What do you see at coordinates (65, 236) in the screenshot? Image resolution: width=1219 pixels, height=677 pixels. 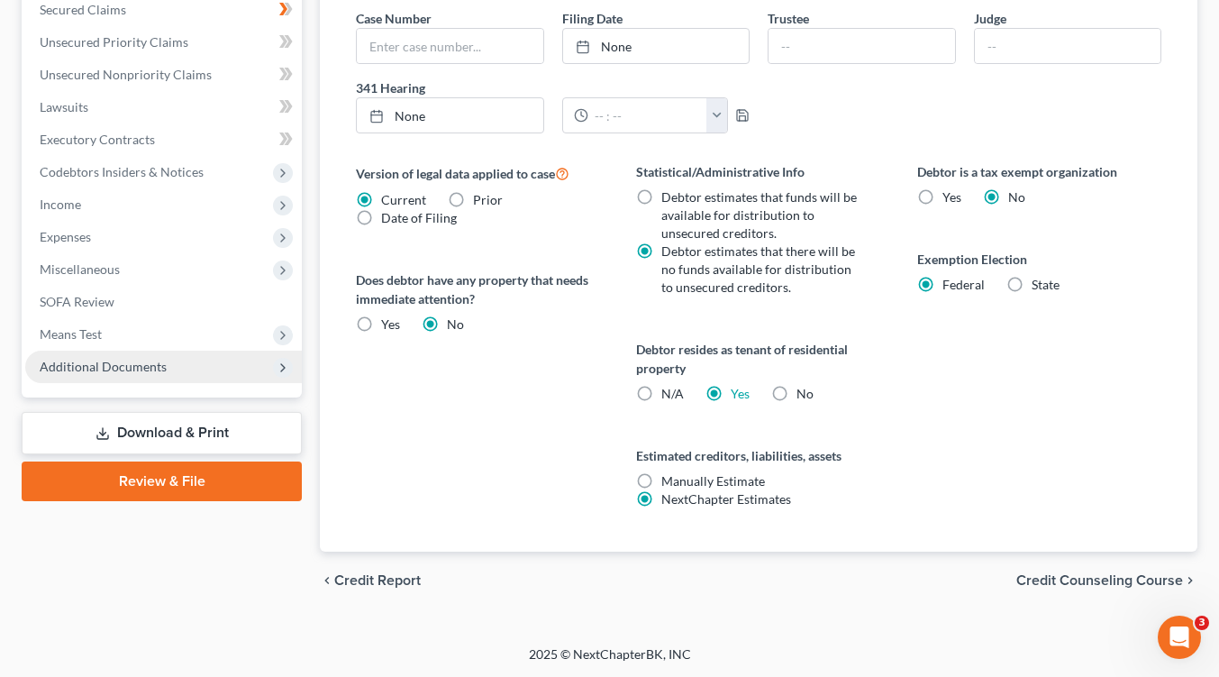 I see `span: Expenses` at bounding box center [65, 236].